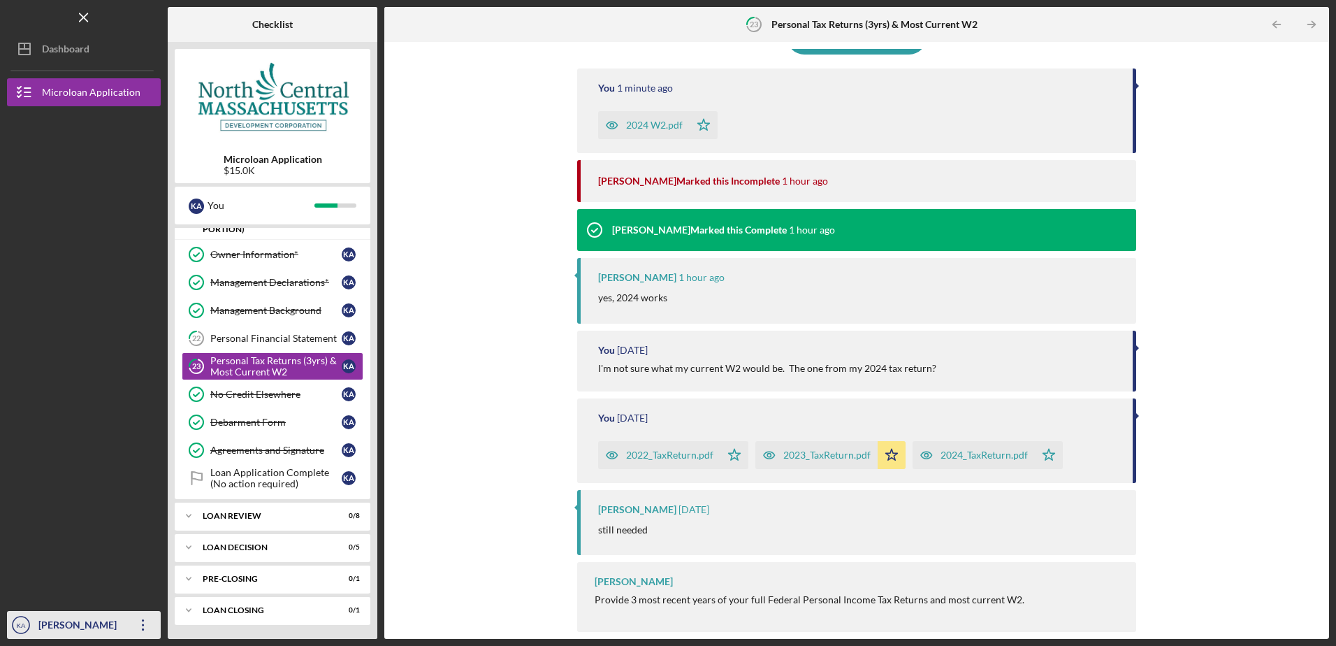 The image size is (1336, 646). I want to click on div: Agreements and Signature, so click(276, 450).